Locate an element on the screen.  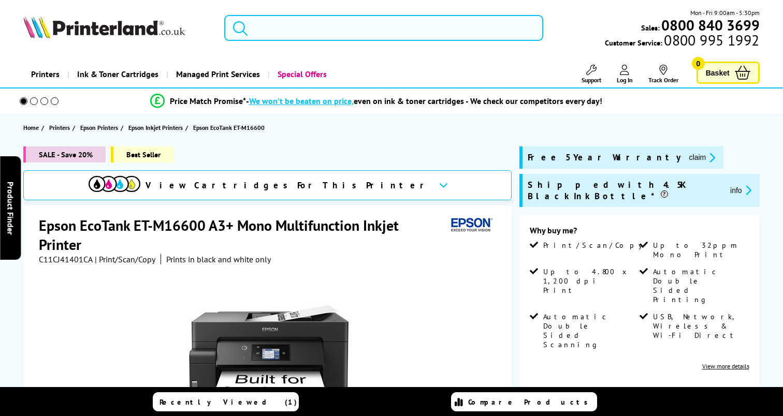
span: Automatic Double Sided Printing is located at coordinates (700, 286).